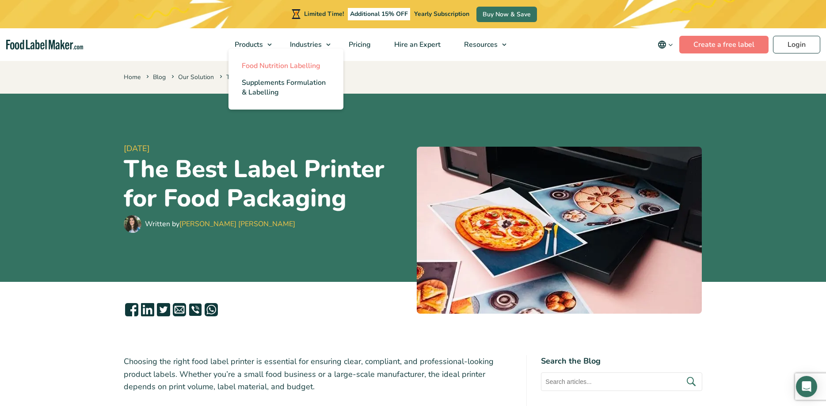  I want to click on a: Our Solution, so click(196, 77).